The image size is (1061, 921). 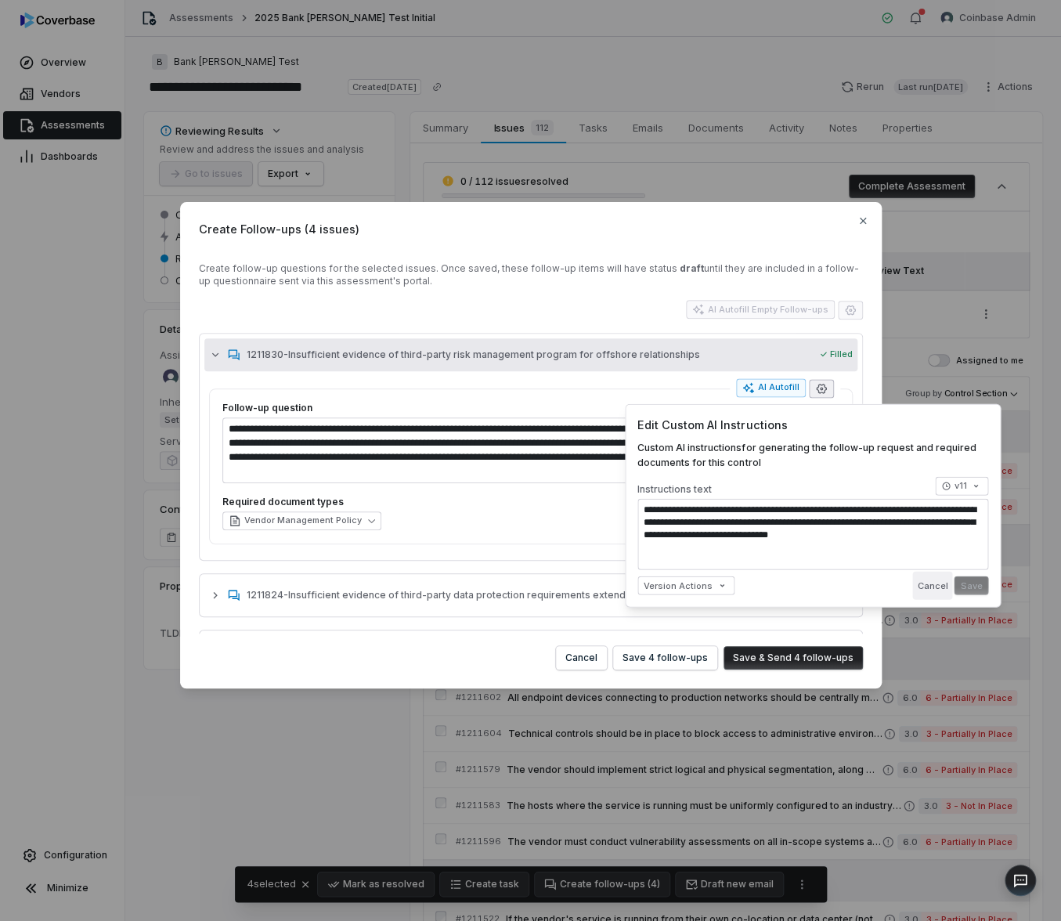 I want to click on span: Edit Custom AI Instructions, so click(x=712, y=424).